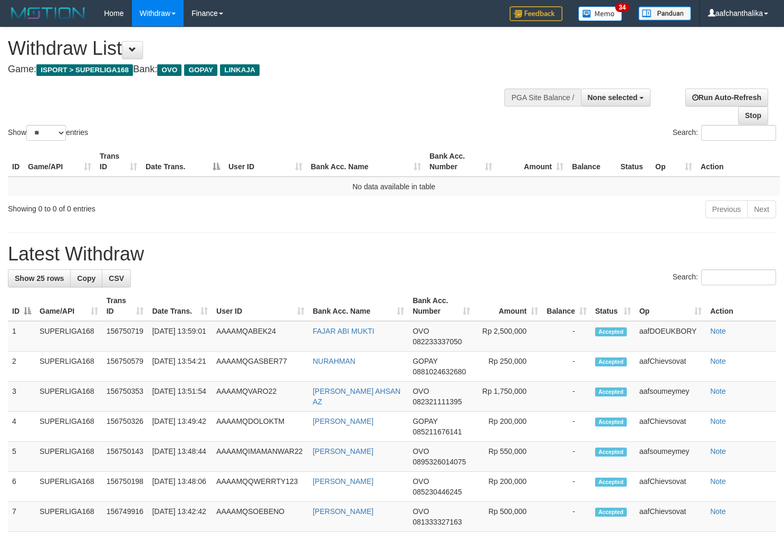 Image resolution: width=784 pixels, height=533 pixels. What do you see at coordinates (260, 517) in the screenshot?
I see `td: AAAAMQSOEBENO` at bounding box center [260, 517].